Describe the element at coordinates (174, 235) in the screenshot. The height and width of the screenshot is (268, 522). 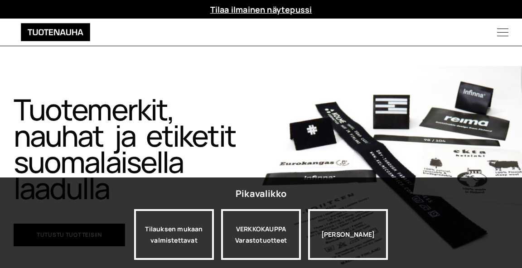
I see `div: Tilauksen mukaan valmistettavat` at that location.